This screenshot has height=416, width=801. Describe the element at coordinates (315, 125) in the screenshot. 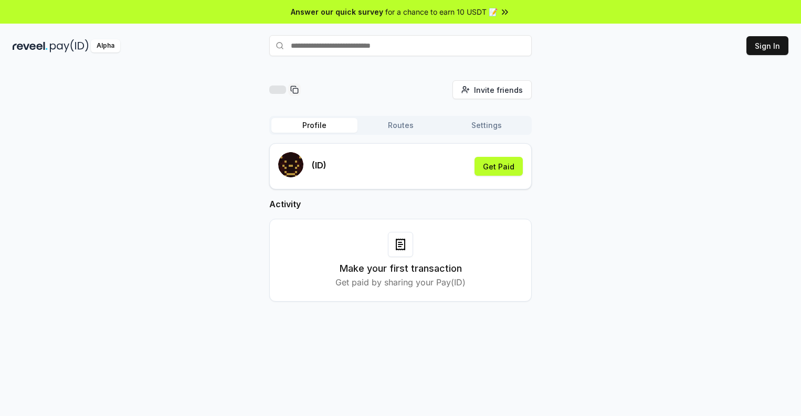

I see `button: Profile` at that location.